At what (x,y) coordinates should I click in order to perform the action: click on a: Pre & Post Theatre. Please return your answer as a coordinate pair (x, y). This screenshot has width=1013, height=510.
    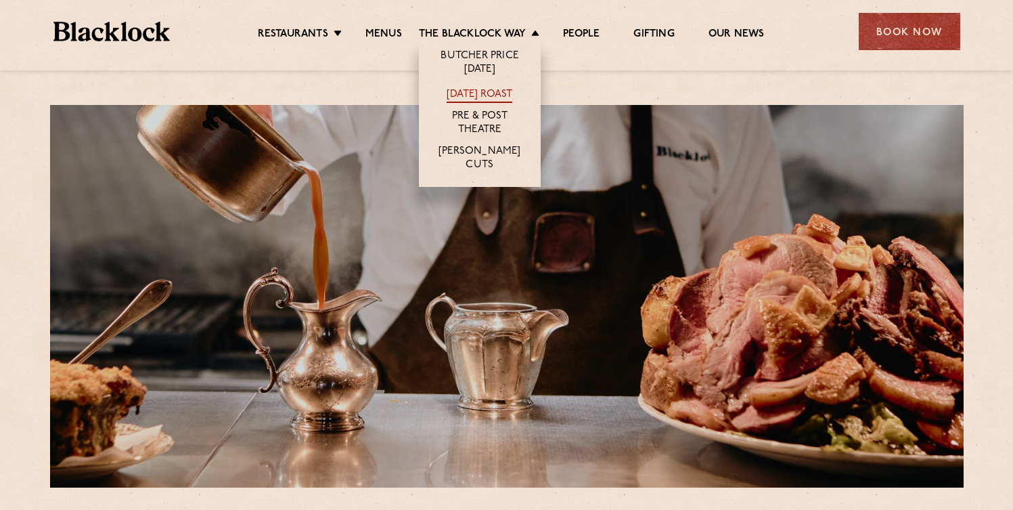
    Looking at the image, I should click on (480, 124).